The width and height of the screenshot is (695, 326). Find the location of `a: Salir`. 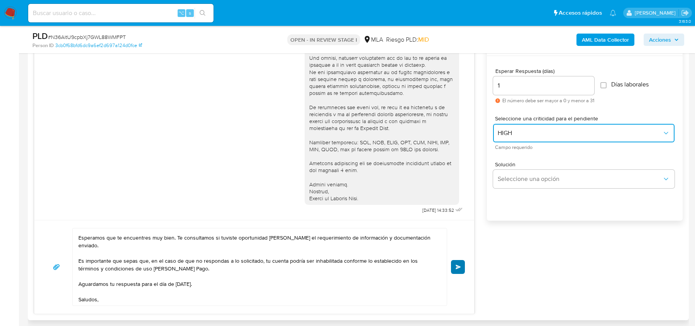

a: Salir is located at coordinates (685, 13).